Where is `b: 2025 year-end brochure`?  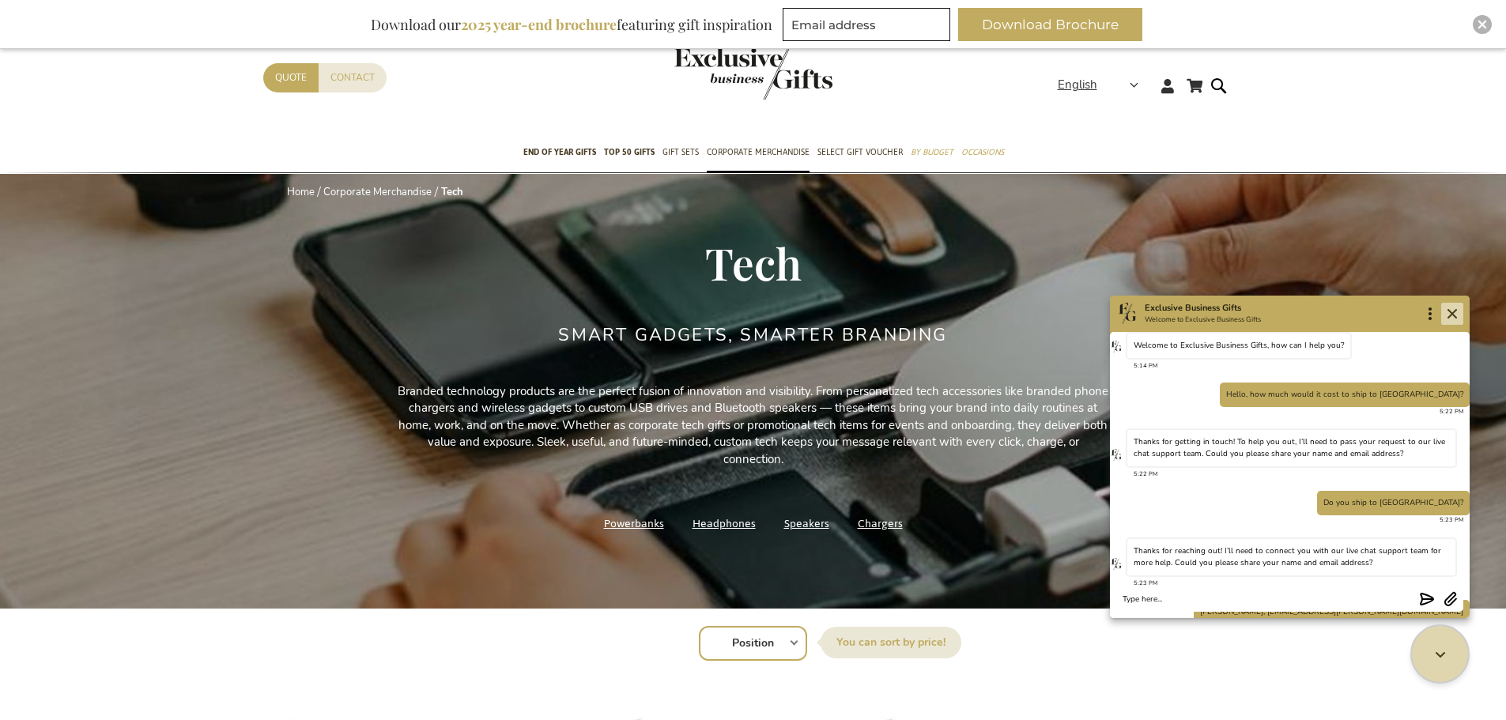 b: 2025 year-end brochure is located at coordinates (538, 25).